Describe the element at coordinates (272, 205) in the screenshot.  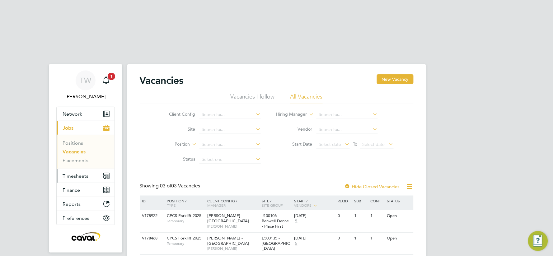
I see `span: Site Group` at that location.